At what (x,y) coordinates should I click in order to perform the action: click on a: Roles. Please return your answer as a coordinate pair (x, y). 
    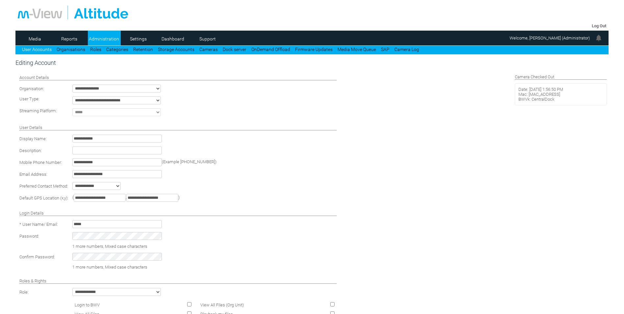
    Looking at the image, I should click on (96, 49).